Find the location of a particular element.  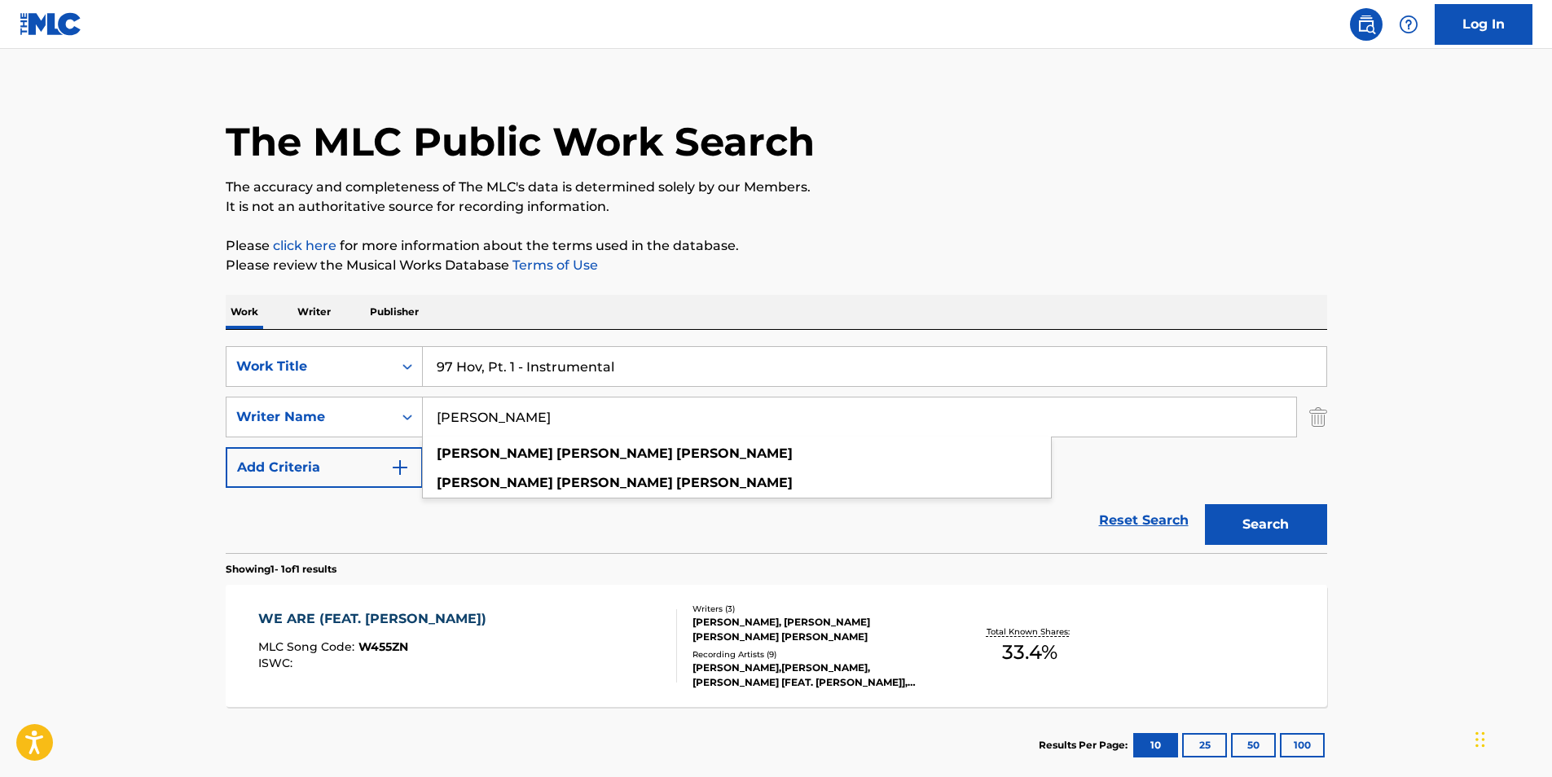

span: ISWC : is located at coordinates (277, 663).